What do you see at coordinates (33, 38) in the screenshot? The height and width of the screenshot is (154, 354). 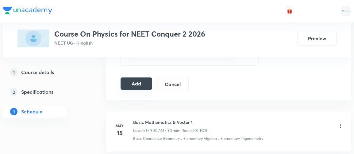 I see `img: 5DFDDBAB-DED6-4832-B5C5-7415D7533D95_plus.png` at bounding box center [33, 38].